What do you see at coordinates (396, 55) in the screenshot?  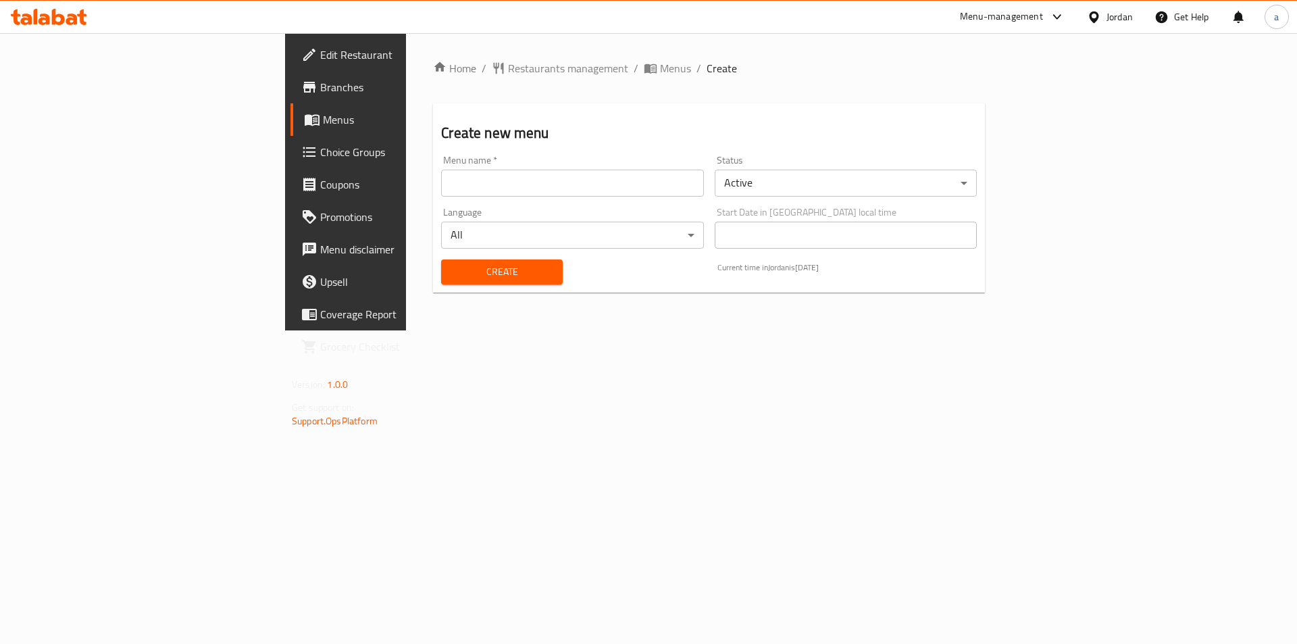 I see `a: Edit Restaurant` at bounding box center [396, 55].